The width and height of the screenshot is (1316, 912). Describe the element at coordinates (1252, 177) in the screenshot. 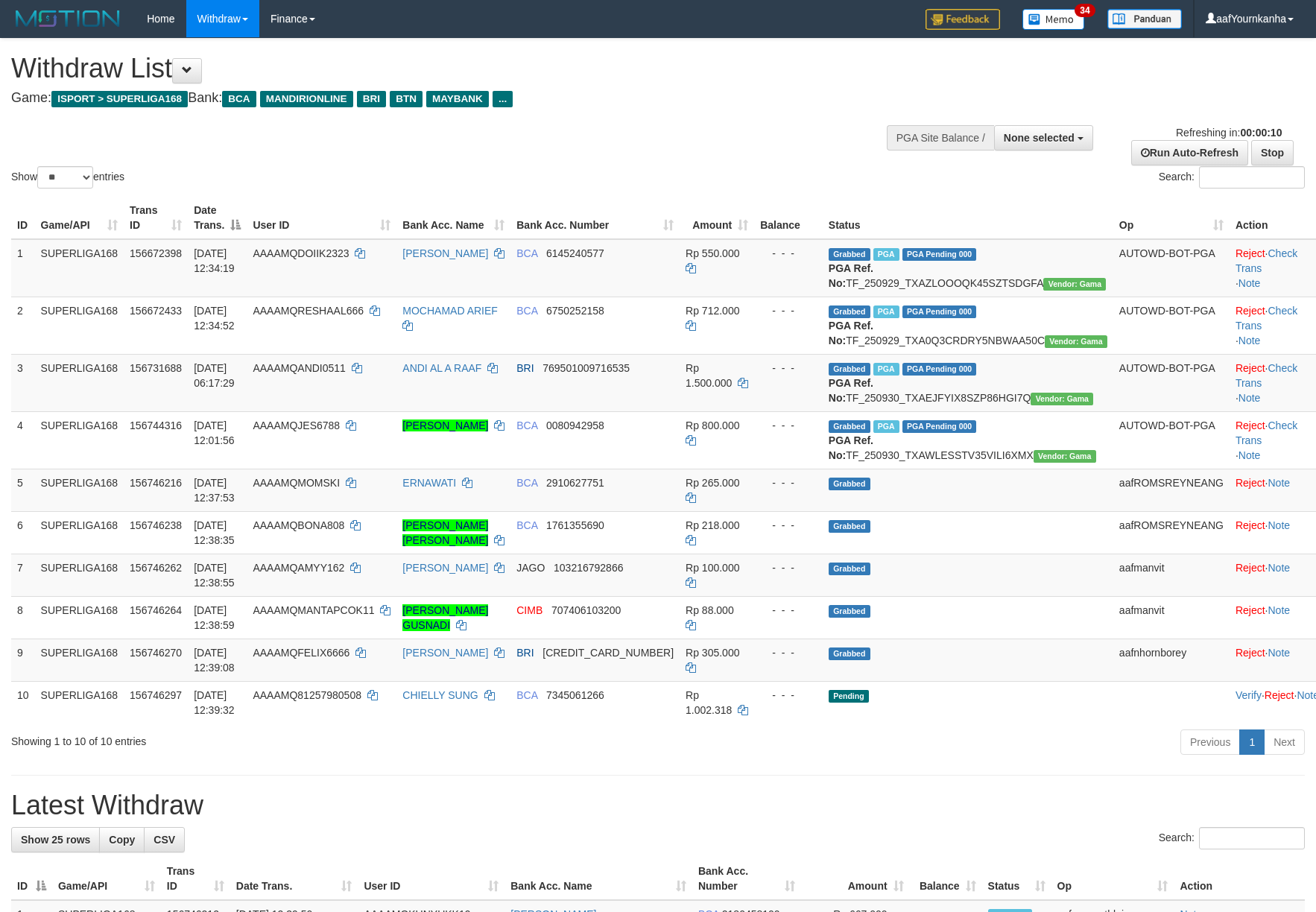

I see `input: Search:` at that location.